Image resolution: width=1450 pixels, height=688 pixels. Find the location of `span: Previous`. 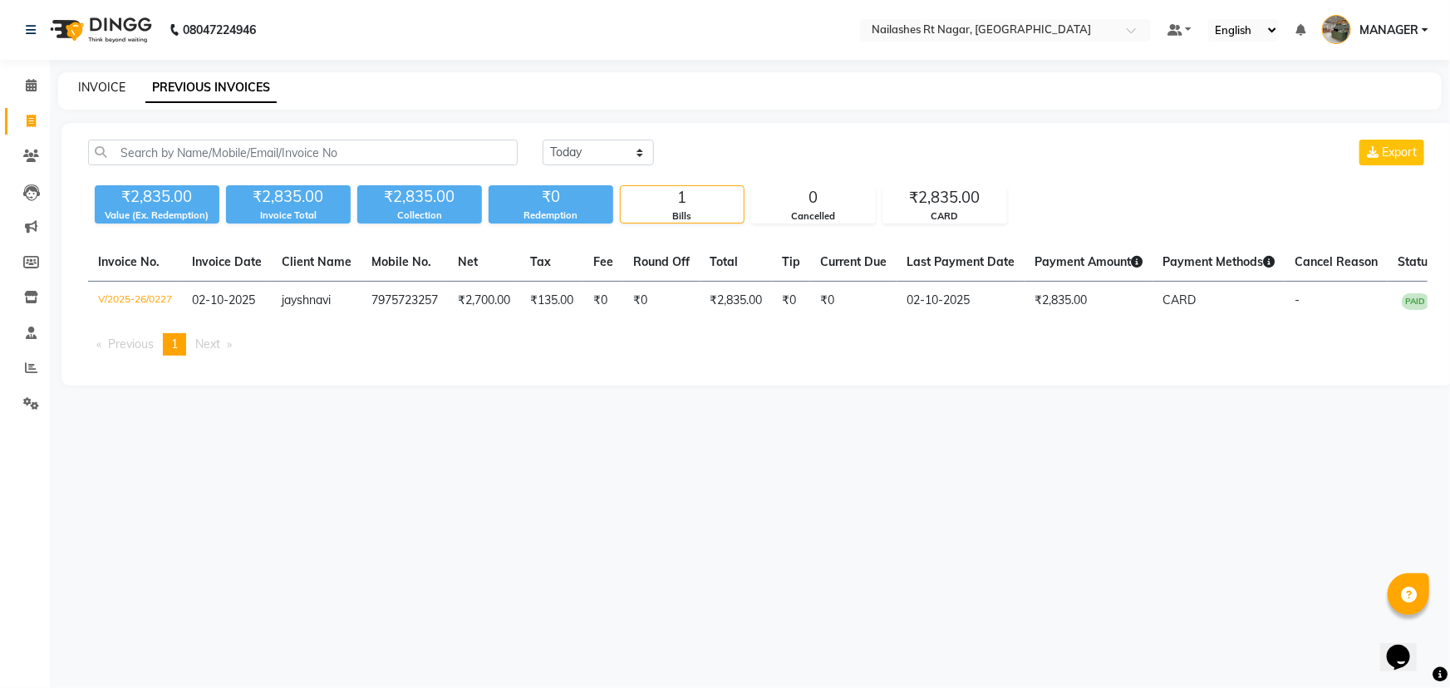

span: Previous is located at coordinates (130, 344).